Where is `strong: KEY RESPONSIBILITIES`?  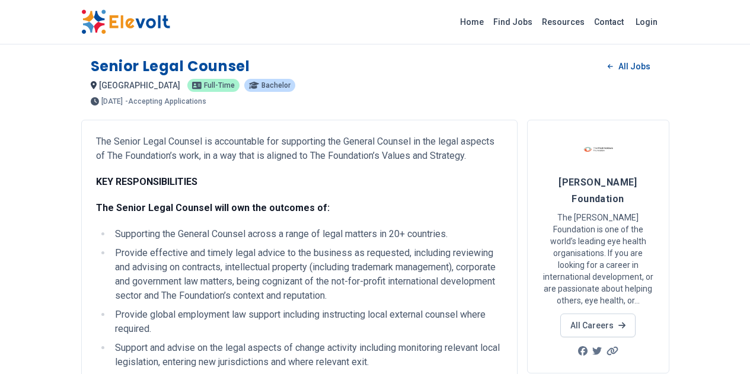 strong: KEY RESPONSIBILITIES is located at coordinates (146, 181).